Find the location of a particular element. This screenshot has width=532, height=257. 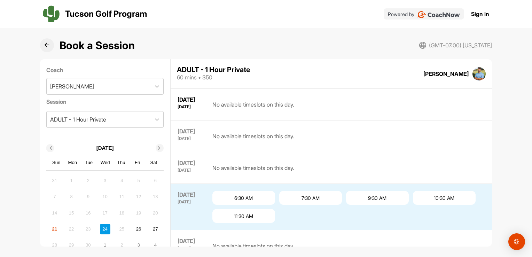

div: Not available Sunday, September 14th, 2025 is located at coordinates (55, 213).